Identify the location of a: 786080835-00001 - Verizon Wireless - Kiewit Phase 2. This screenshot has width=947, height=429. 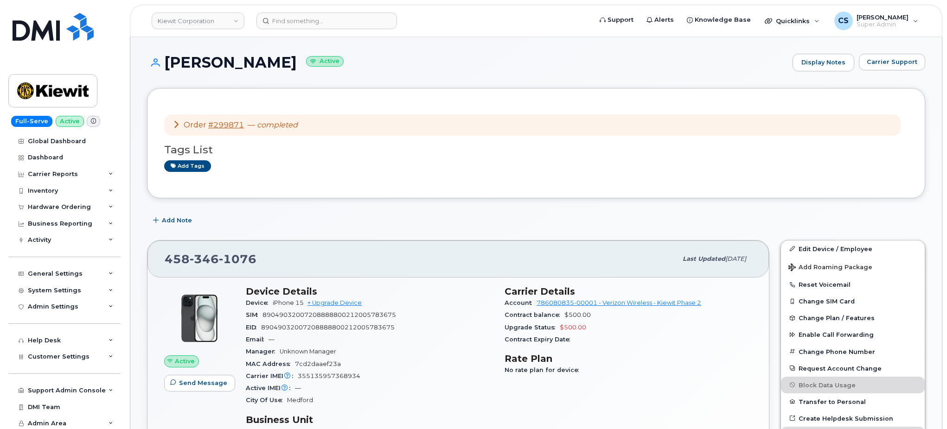
(619, 303).